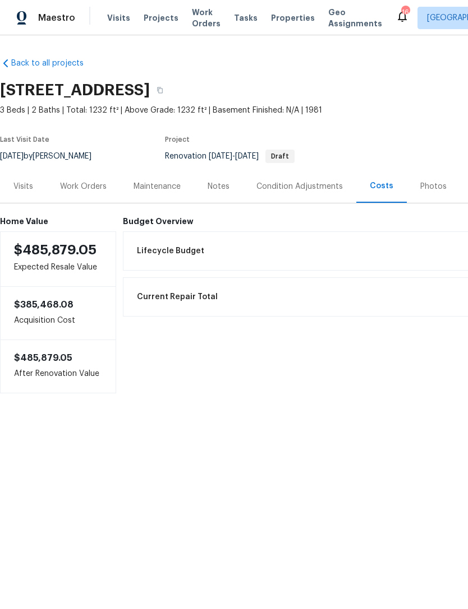  Describe the element at coordinates (44, 305) in the screenshot. I see `span: $385,468.08` at that location.